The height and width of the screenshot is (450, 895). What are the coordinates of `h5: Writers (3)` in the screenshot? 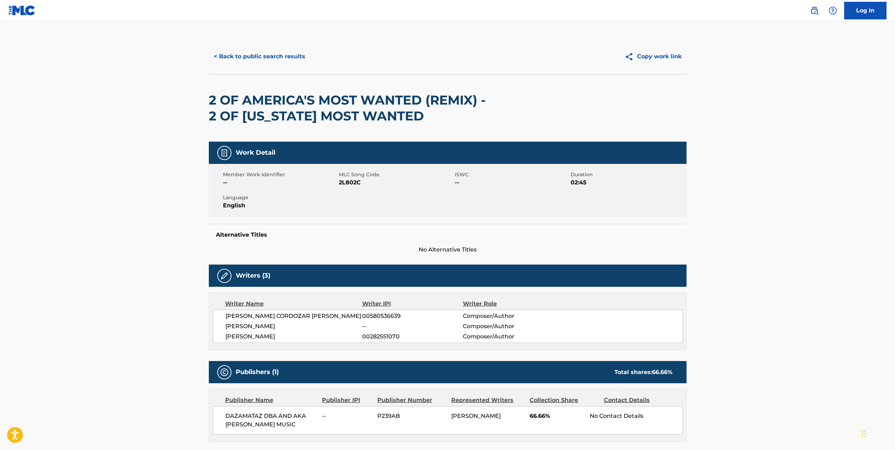 It's located at (253, 276).